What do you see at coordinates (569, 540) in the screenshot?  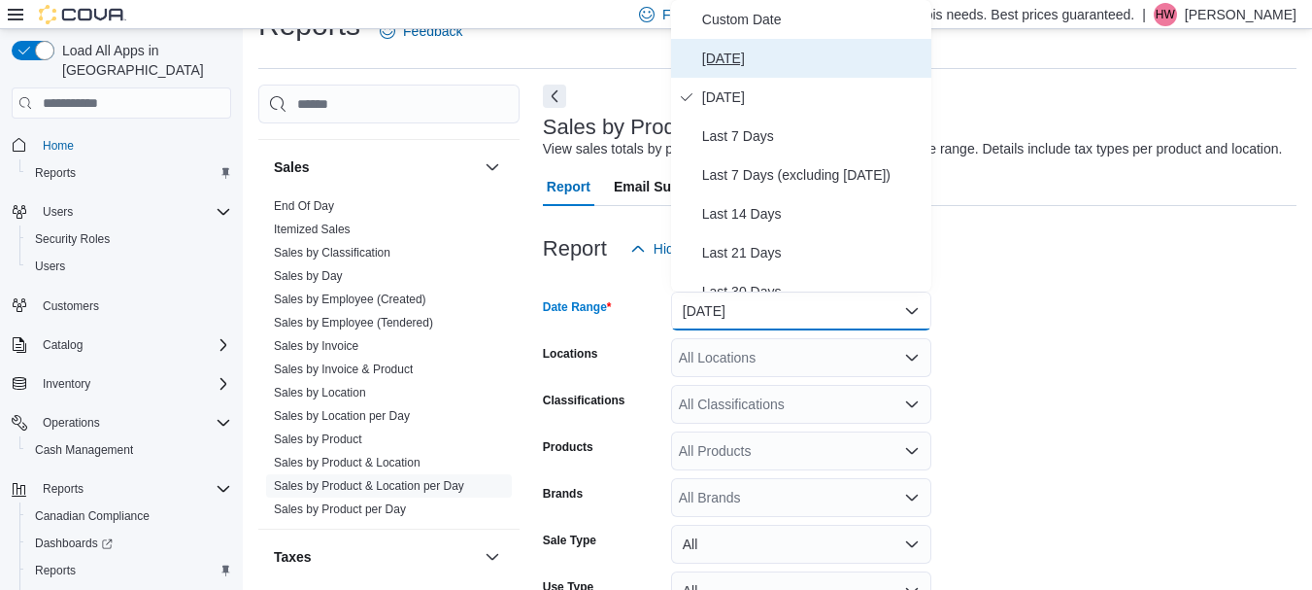 I see `label: Sale Type` at bounding box center [569, 540].